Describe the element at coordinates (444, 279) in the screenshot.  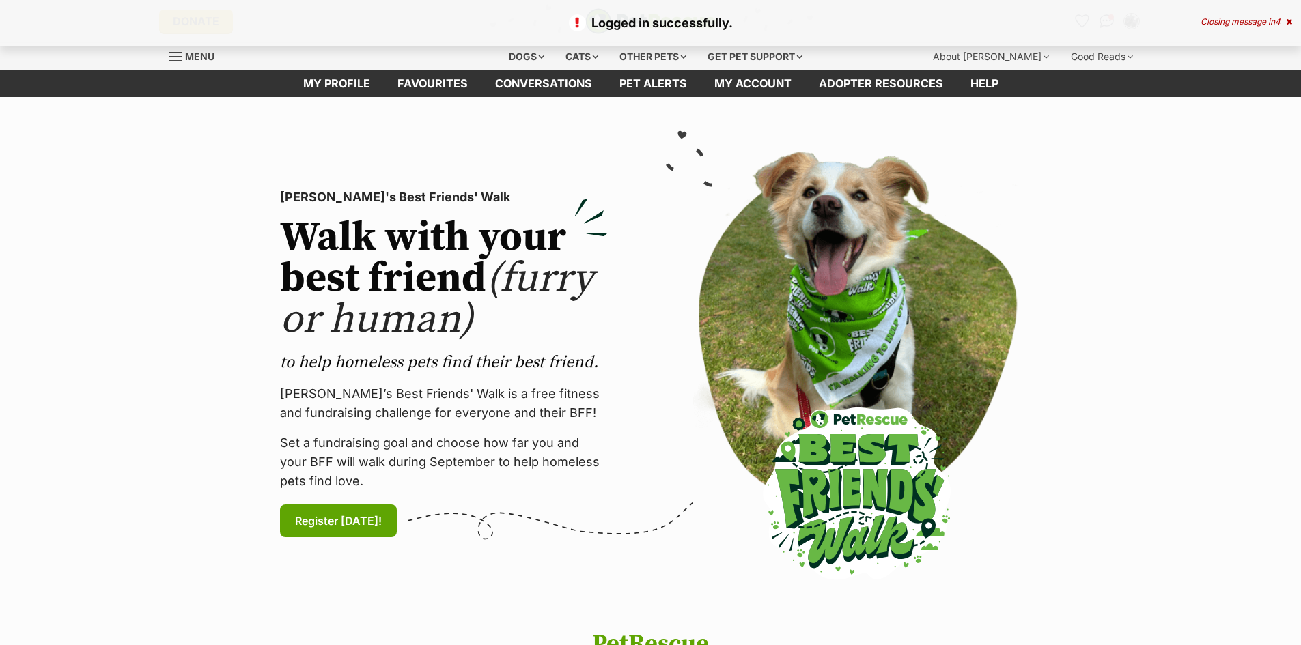
I see `h2: Walk with your best friend` at that location.